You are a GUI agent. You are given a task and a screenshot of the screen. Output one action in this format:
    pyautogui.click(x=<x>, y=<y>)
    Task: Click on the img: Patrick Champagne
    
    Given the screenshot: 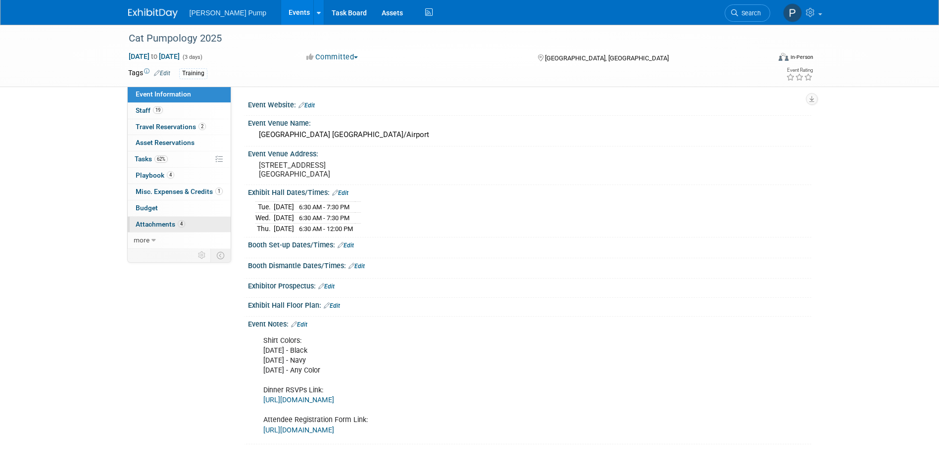 What is the action you would take?
    pyautogui.click(x=792, y=13)
    